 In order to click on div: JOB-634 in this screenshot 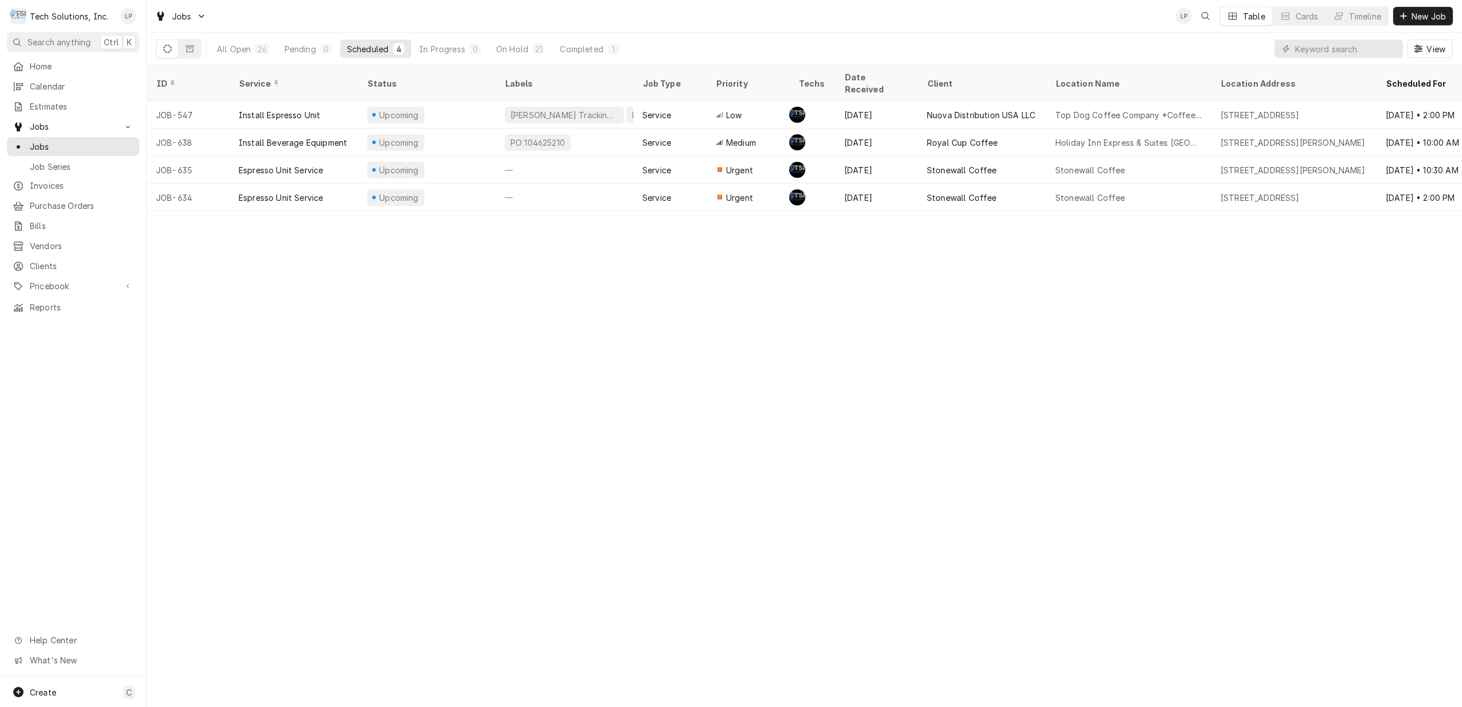, I will do `click(188, 197)`.